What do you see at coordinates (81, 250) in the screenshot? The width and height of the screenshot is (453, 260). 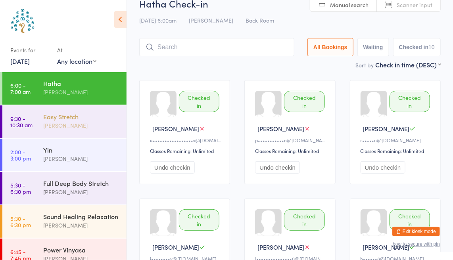 I see `div: Power Vinyasa` at bounding box center [81, 250].